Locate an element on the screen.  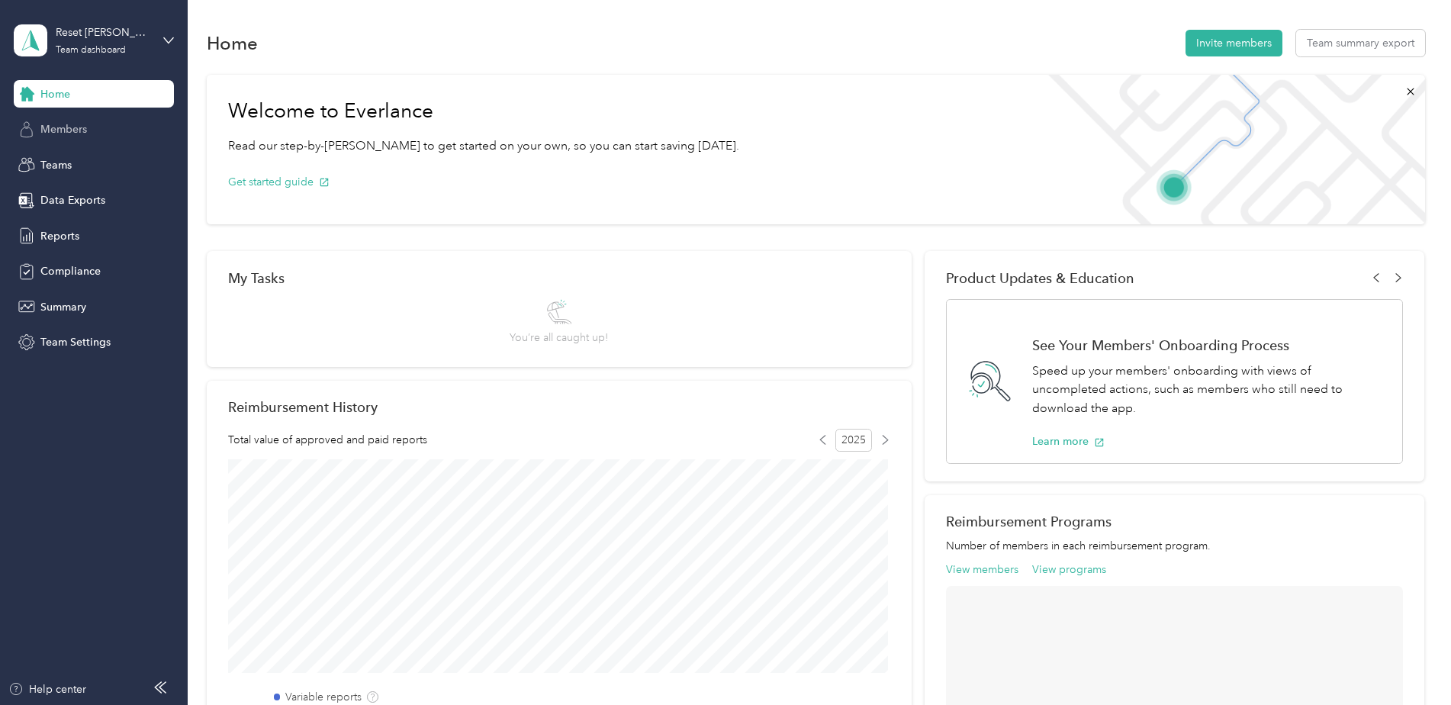
h2: Reimbursement History is located at coordinates (303, 407).